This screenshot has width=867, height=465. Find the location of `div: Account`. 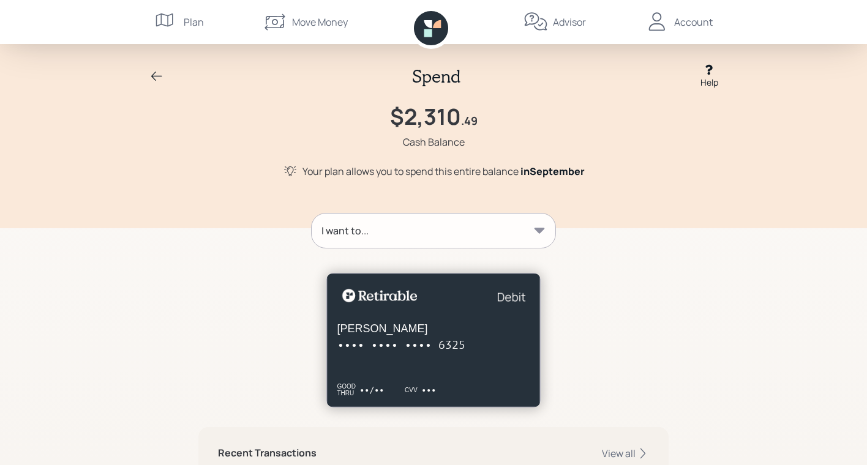

div: Account is located at coordinates (693, 22).